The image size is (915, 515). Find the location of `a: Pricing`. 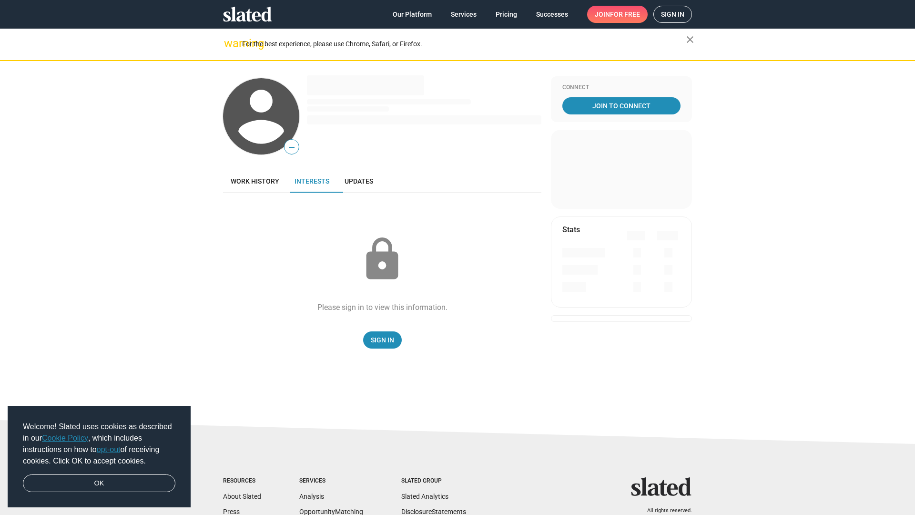

a: Pricing is located at coordinates (506, 14).